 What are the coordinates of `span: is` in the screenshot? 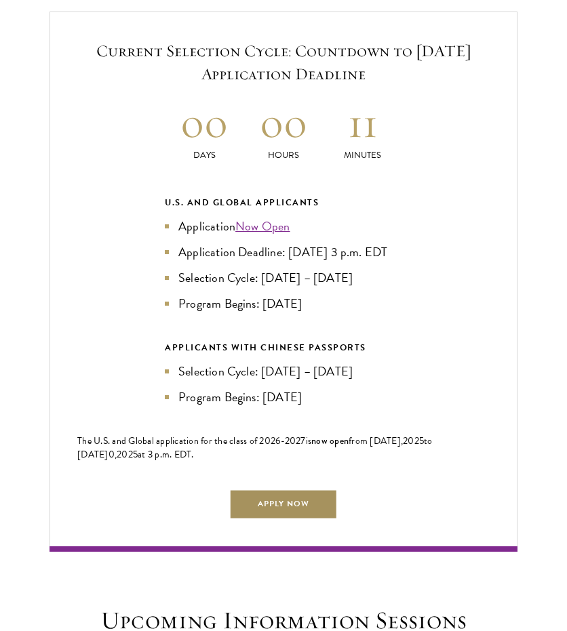 It's located at (308, 441).